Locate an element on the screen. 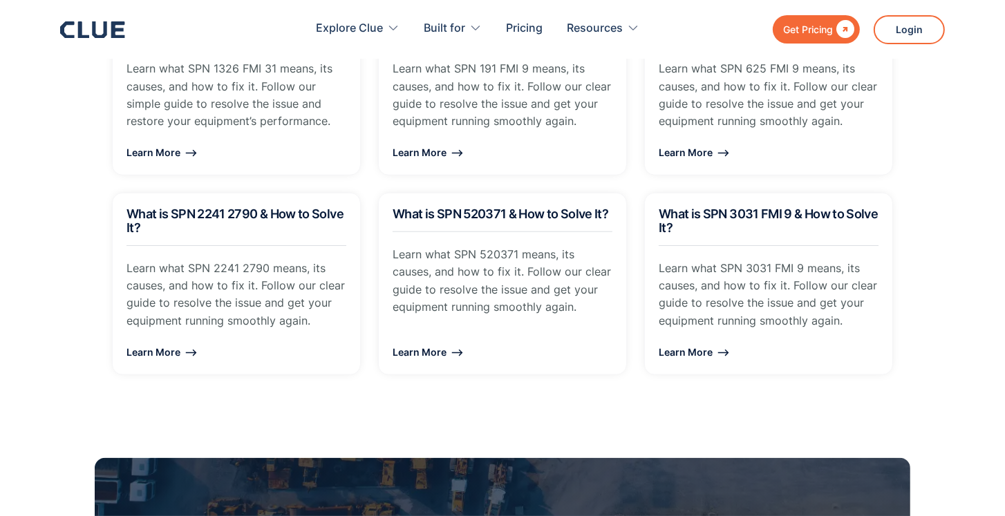  a: What is SPN 520371 & How to Solve It?Learn what SPN 520371 means, its causes, and how to fix it. ... is located at coordinates (502, 284).